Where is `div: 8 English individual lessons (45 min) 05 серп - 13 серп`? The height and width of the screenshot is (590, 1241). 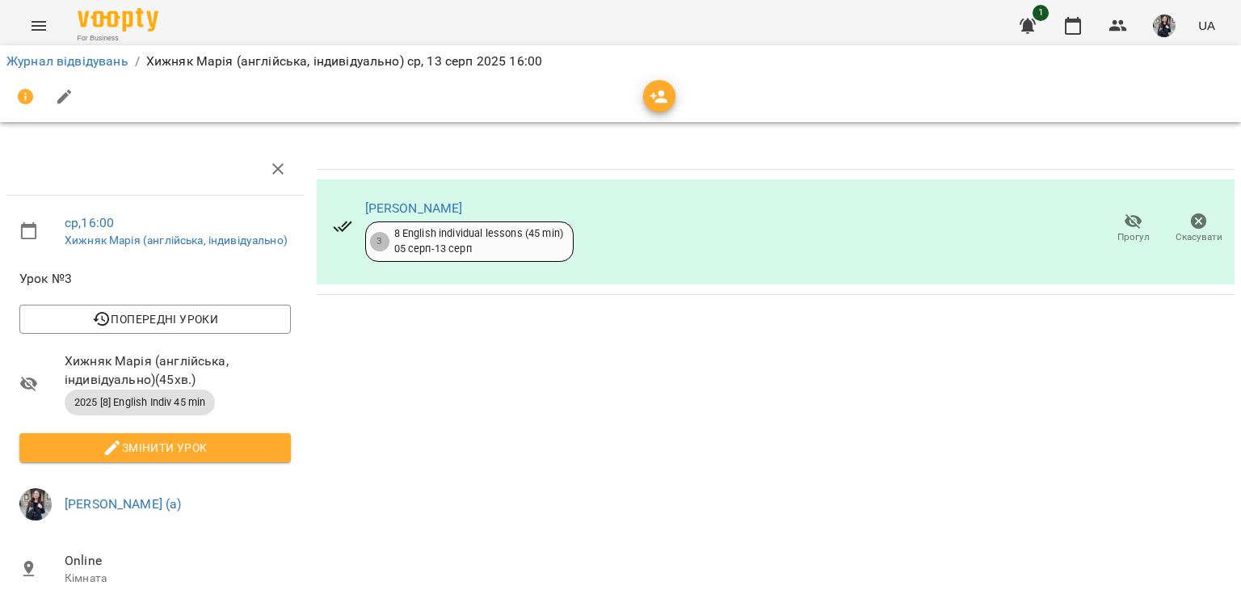
div: 8 English individual lessons (45 min) 05 серп - 13 серп is located at coordinates (478, 241).